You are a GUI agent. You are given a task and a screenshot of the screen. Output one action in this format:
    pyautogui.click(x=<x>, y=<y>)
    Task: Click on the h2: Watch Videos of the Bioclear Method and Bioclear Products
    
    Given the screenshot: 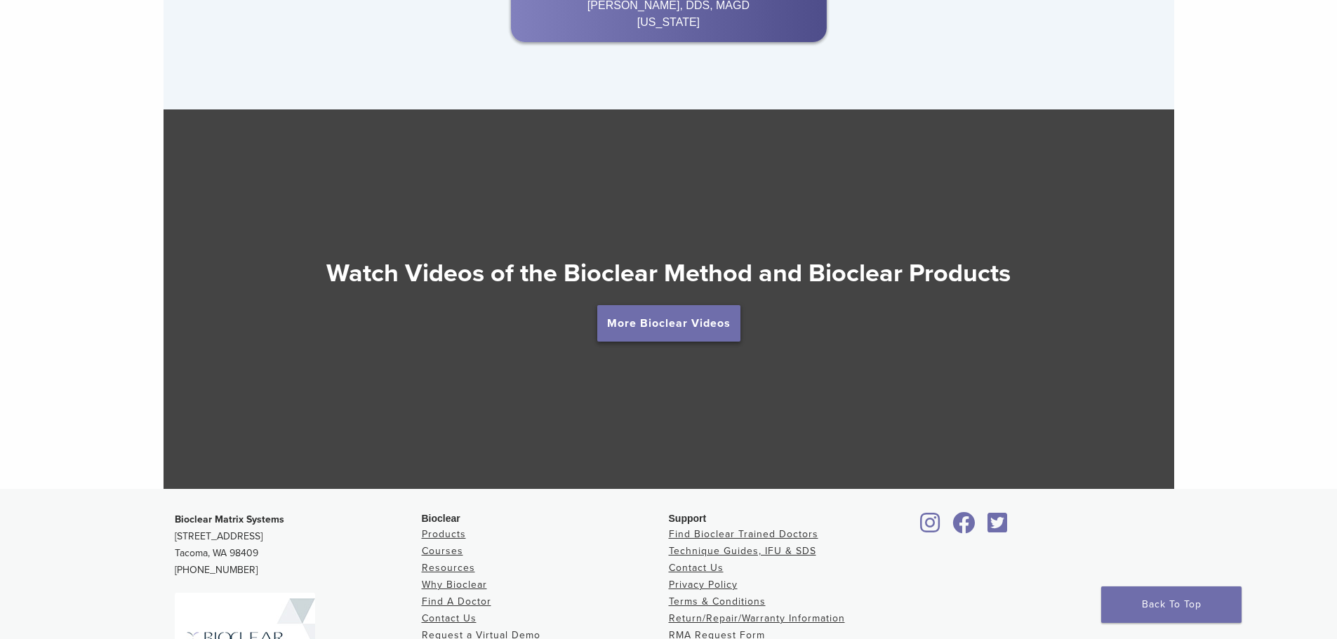 What is the action you would take?
    pyautogui.click(x=669, y=274)
    